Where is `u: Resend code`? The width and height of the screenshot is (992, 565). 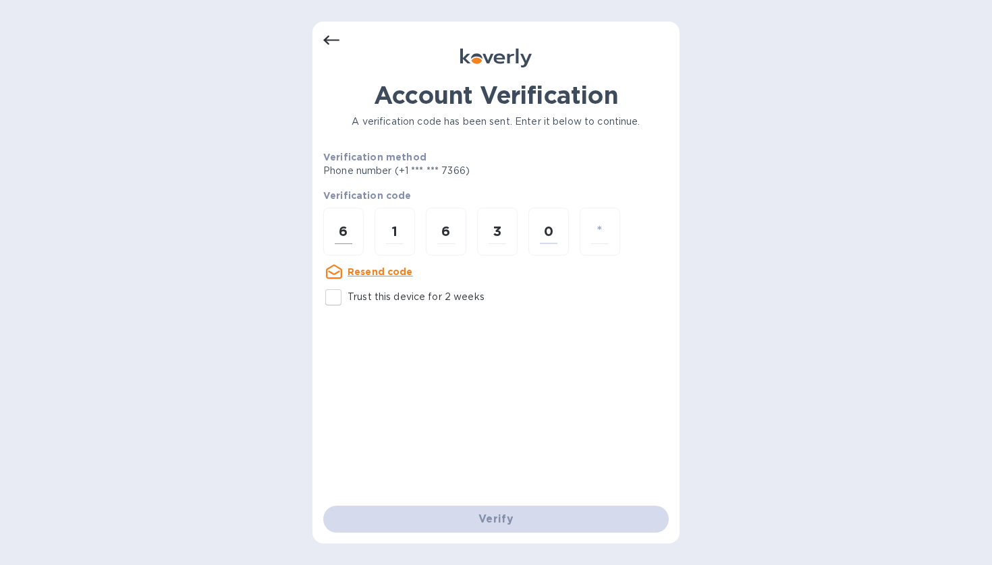
u: Resend code is located at coordinates (380, 272).